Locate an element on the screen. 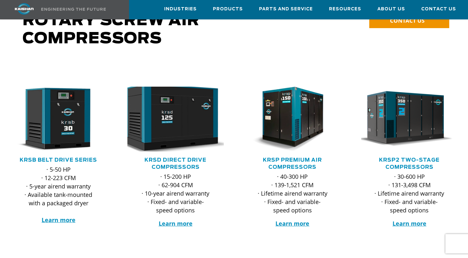 This screenshot has height=258, width=468. p: · 5-50 HP · 12-223 CFM · 5-year airend warranty · Available tank-mounted with a packaged dryer is located at coordinates (58, 194).